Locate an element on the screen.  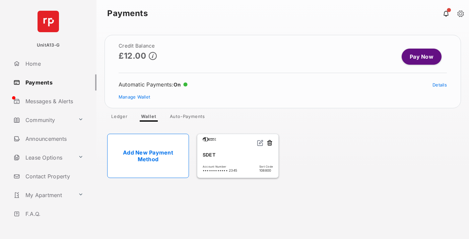
a: Add New Payment Method is located at coordinates (148, 156).